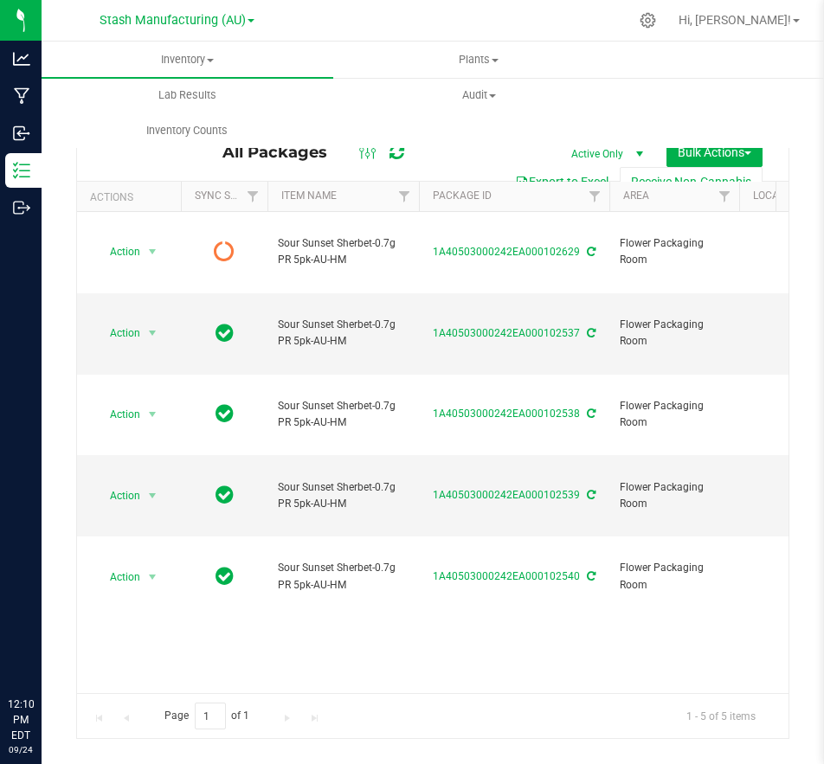 The image size is (824, 764). What do you see at coordinates (479, 95) in the screenshot?
I see `a: Audit` at bounding box center [479, 95].